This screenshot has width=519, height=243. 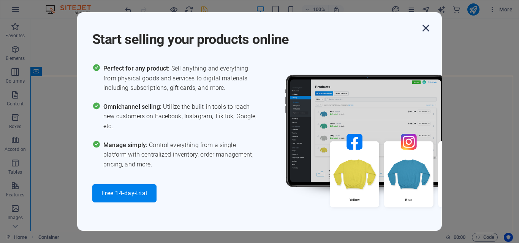 What do you see at coordinates (133, 107) in the screenshot?
I see `span: Omnichannel selling:` at bounding box center [133, 107].